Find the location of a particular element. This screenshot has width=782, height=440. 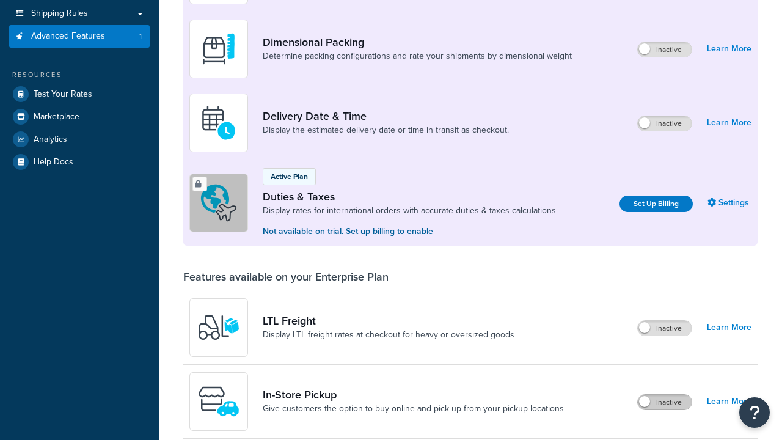

a: Duties & Taxes is located at coordinates (409, 197).